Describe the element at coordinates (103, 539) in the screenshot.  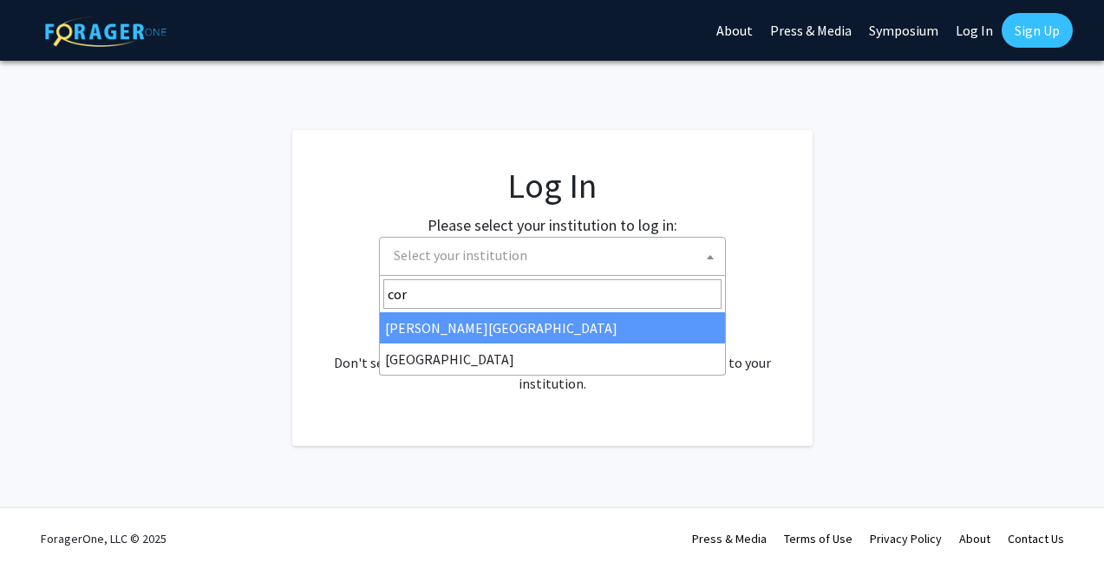
I see `div: ForagerOne, LLC © 2025` at that location.